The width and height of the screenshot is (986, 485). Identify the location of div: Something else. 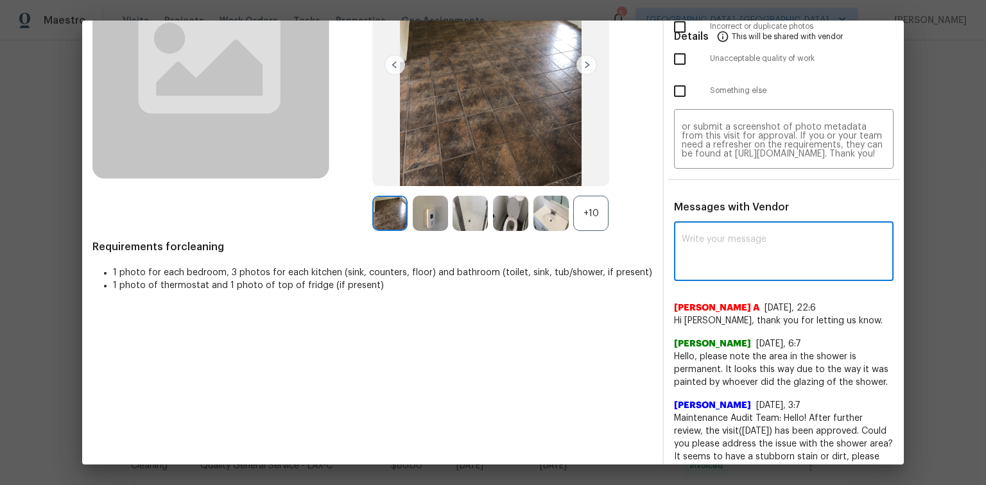
(784, 91).